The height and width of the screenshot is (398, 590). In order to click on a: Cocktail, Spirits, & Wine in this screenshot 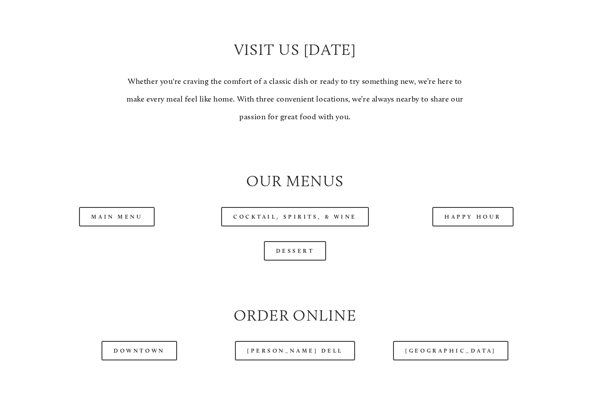, I will do `click(295, 216)`.